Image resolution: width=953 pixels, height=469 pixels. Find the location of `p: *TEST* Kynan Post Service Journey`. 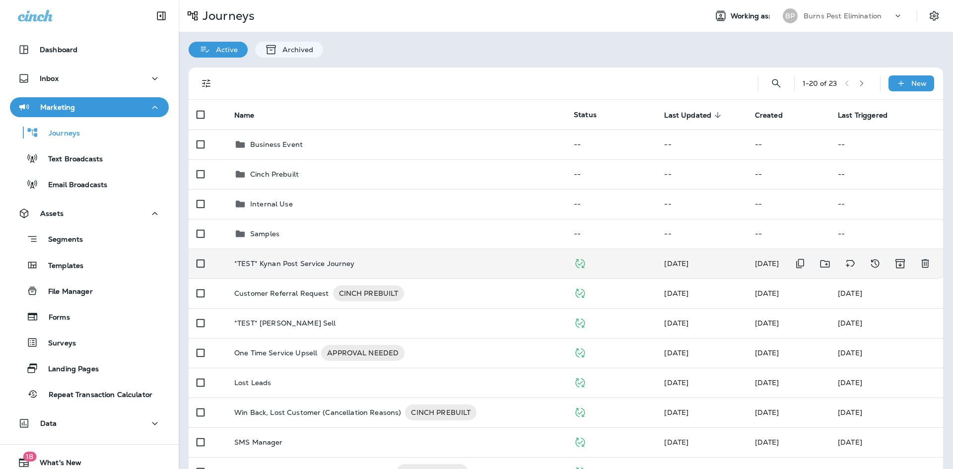

p: *TEST* Kynan Post Service Journey is located at coordinates (294, 264).